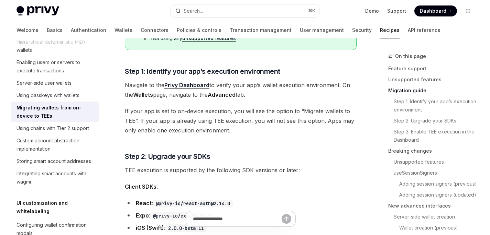 Image resolution: width=490 pixels, height=235 pixels. What do you see at coordinates (144, 204) in the screenshot?
I see `strong: React` at bounding box center [144, 204].